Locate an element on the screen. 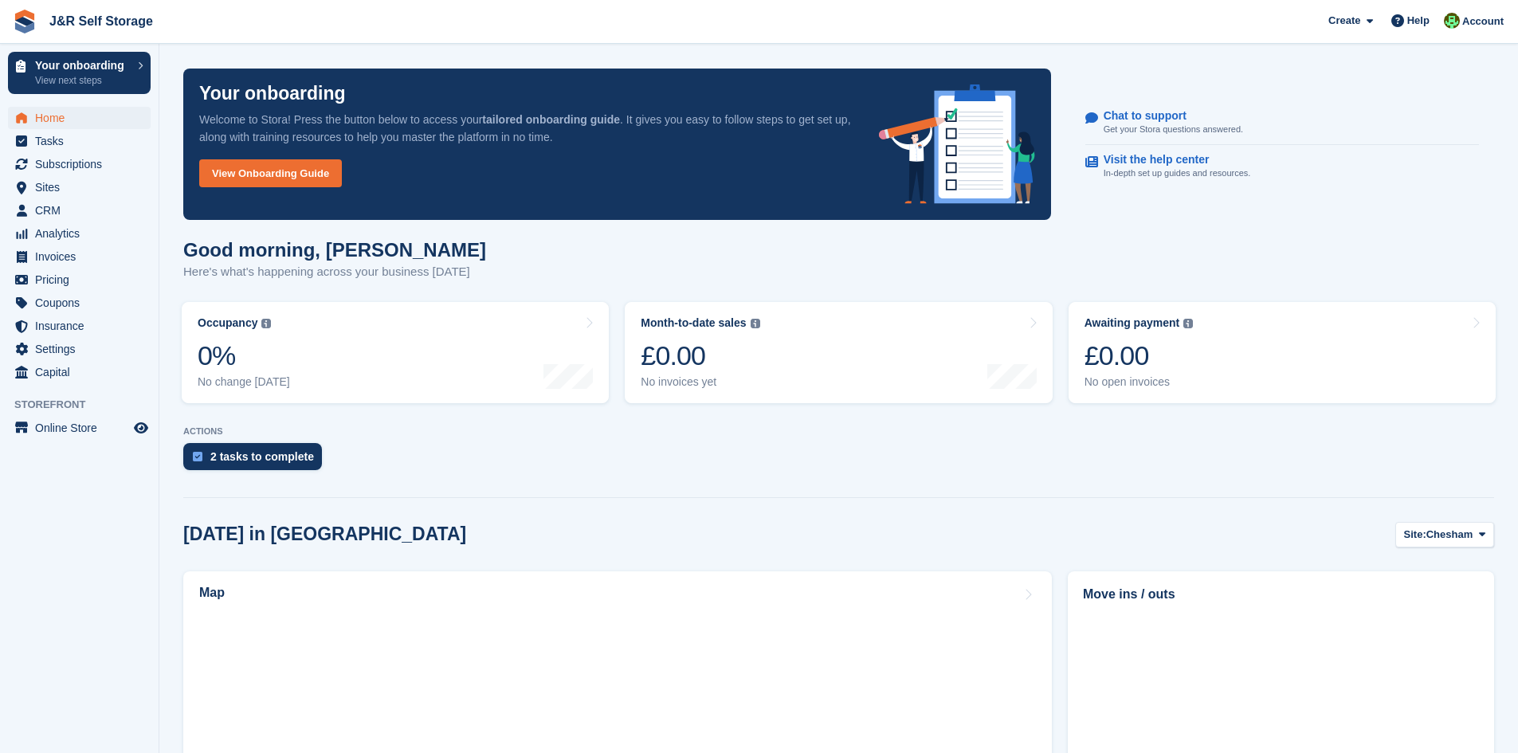 This screenshot has height=753, width=1518. span: Chesham is located at coordinates (1450, 535).